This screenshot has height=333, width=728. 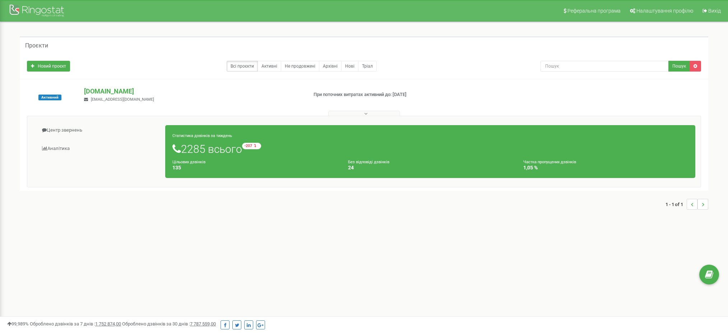 I want to click on u: 1 752 874,00, so click(x=108, y=323).